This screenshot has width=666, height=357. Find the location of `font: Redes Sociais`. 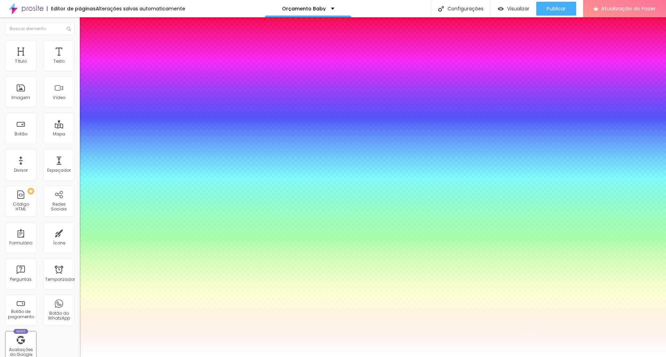

font: Redes Sociais is located at coordinates (59, 207).